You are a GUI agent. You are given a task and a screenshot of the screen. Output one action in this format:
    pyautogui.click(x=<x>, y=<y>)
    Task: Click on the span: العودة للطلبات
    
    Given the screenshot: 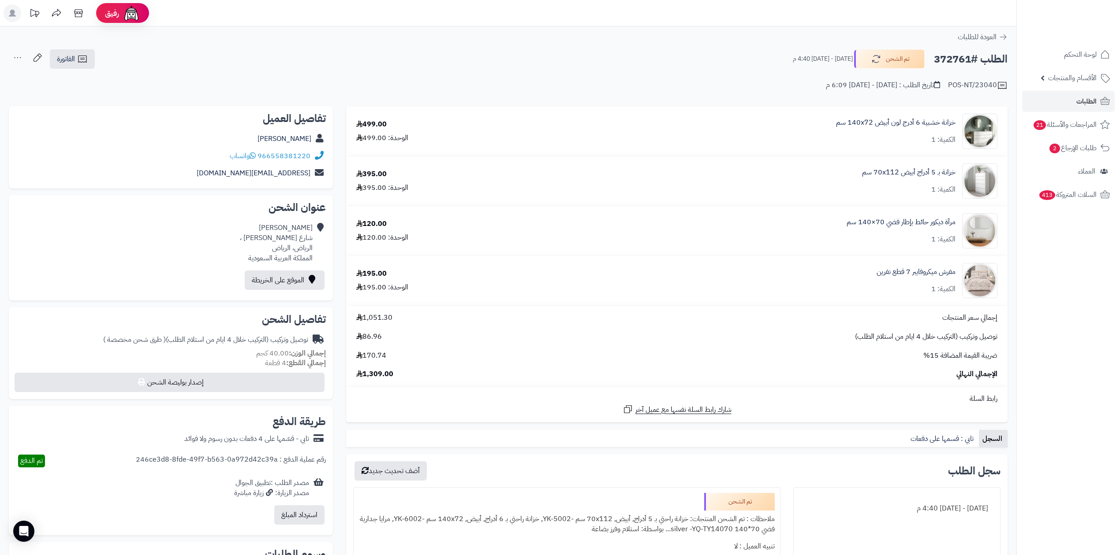 What is the action you would take?
    pyautogui.click(x=977, y=37)
    